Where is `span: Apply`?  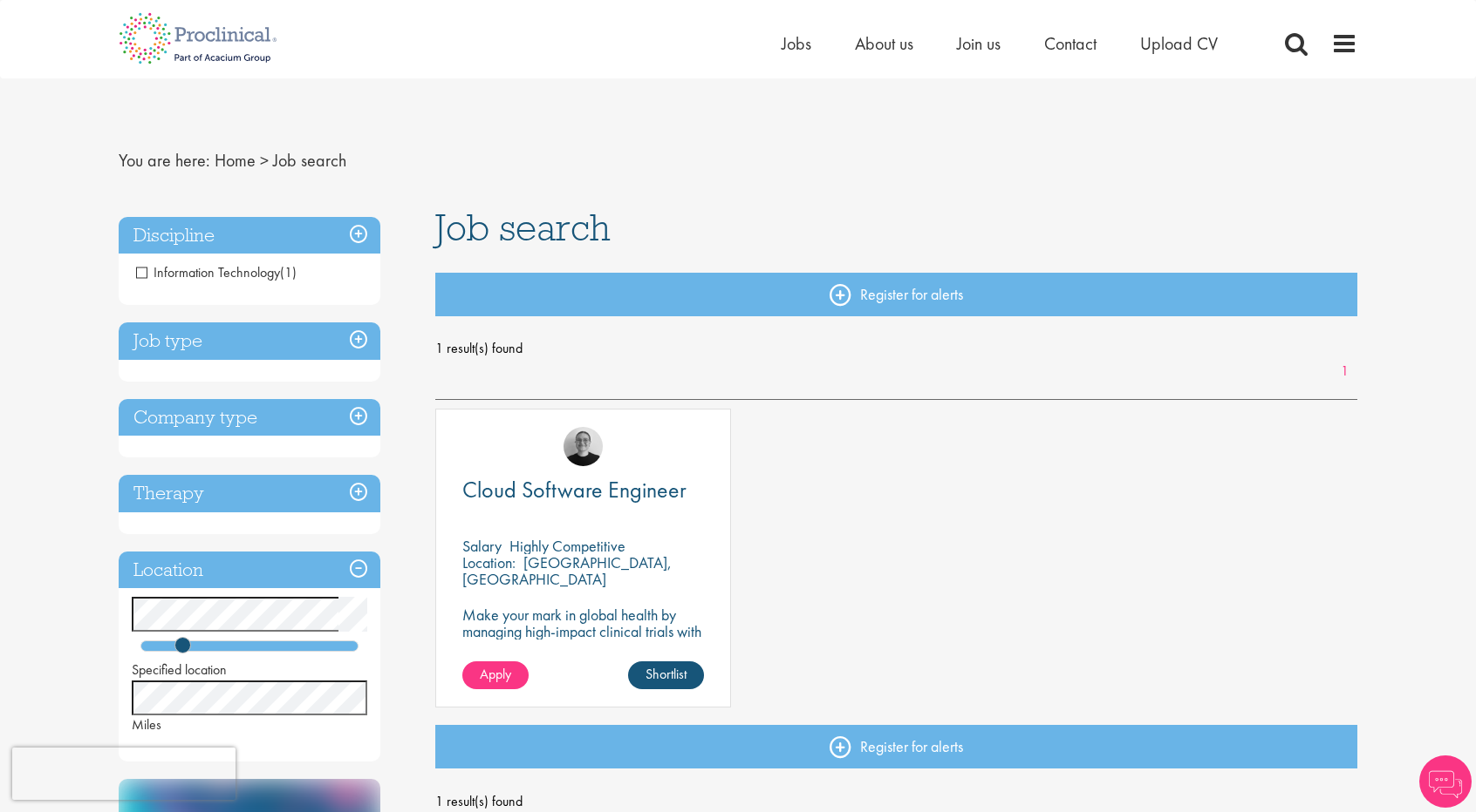
span: Apply is located at coordinates (496, 674).